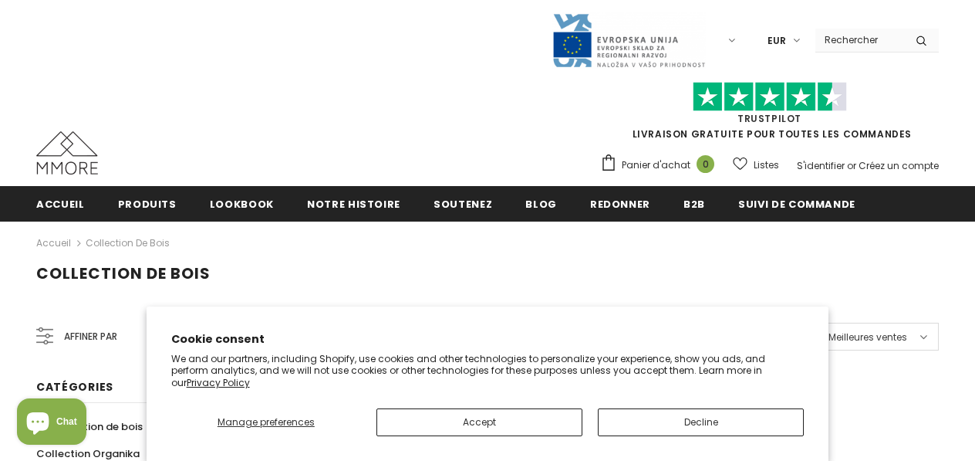  What do you see at coordinates (899, 165) in the screenshot?
I see `a: Créez un compte` at bounding box center [899, 165].